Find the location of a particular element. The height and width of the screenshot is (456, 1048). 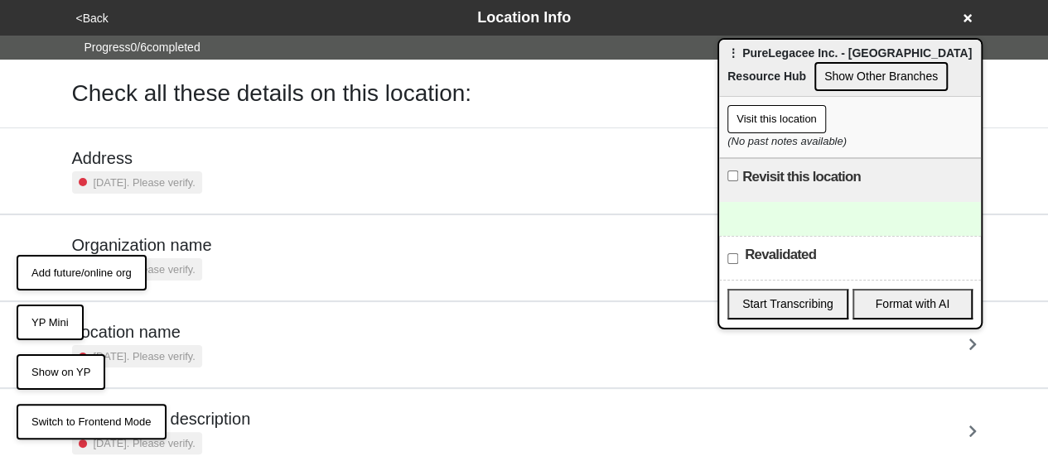

button: Visit this location is located at coordinates (776, 119).